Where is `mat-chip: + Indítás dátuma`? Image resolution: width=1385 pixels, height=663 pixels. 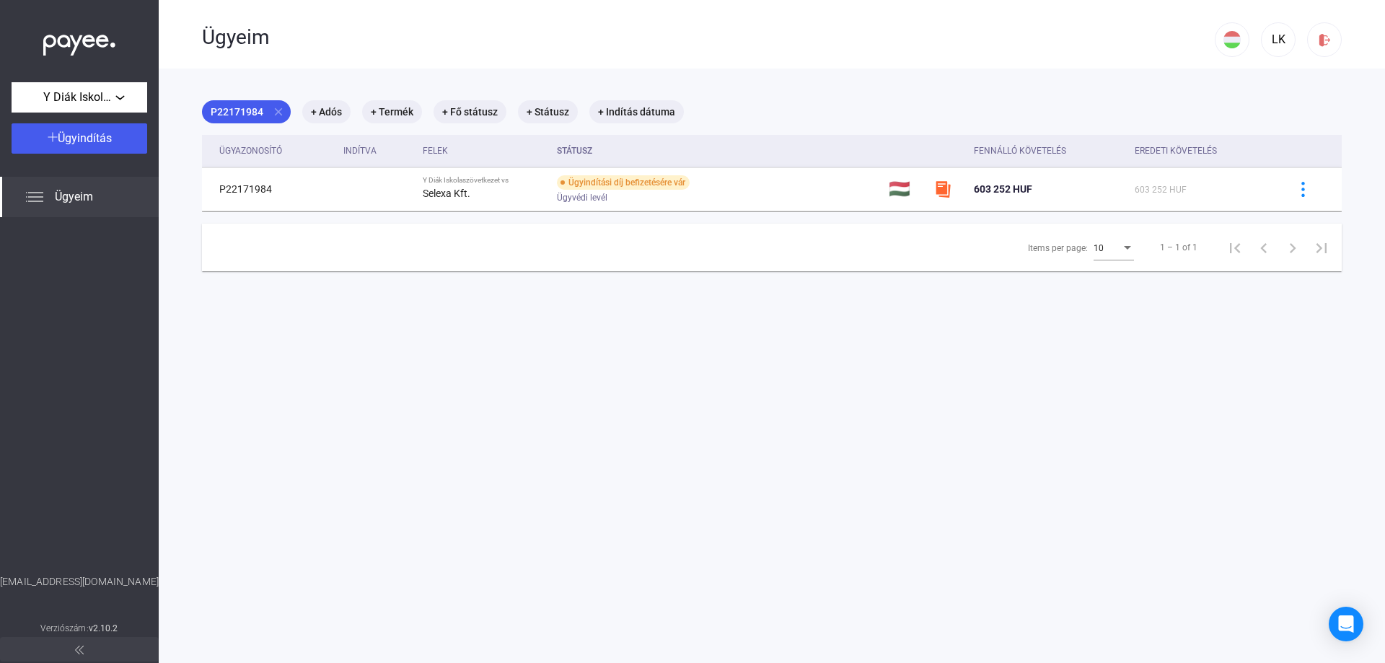 mat-chip: + Indítás dátuma is located at coordinates (636, 112).